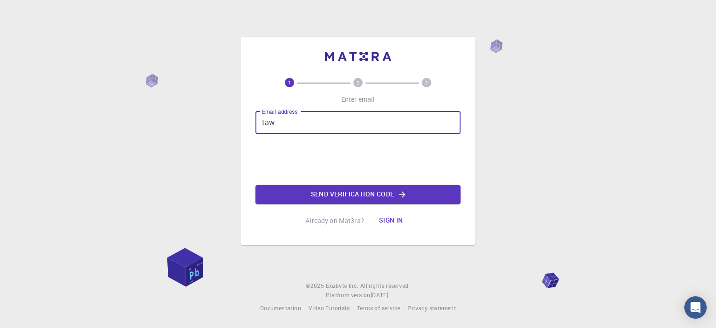 The width and height of the screenshot is (716, 328). I want to click on text: 3, so click(426, 82).